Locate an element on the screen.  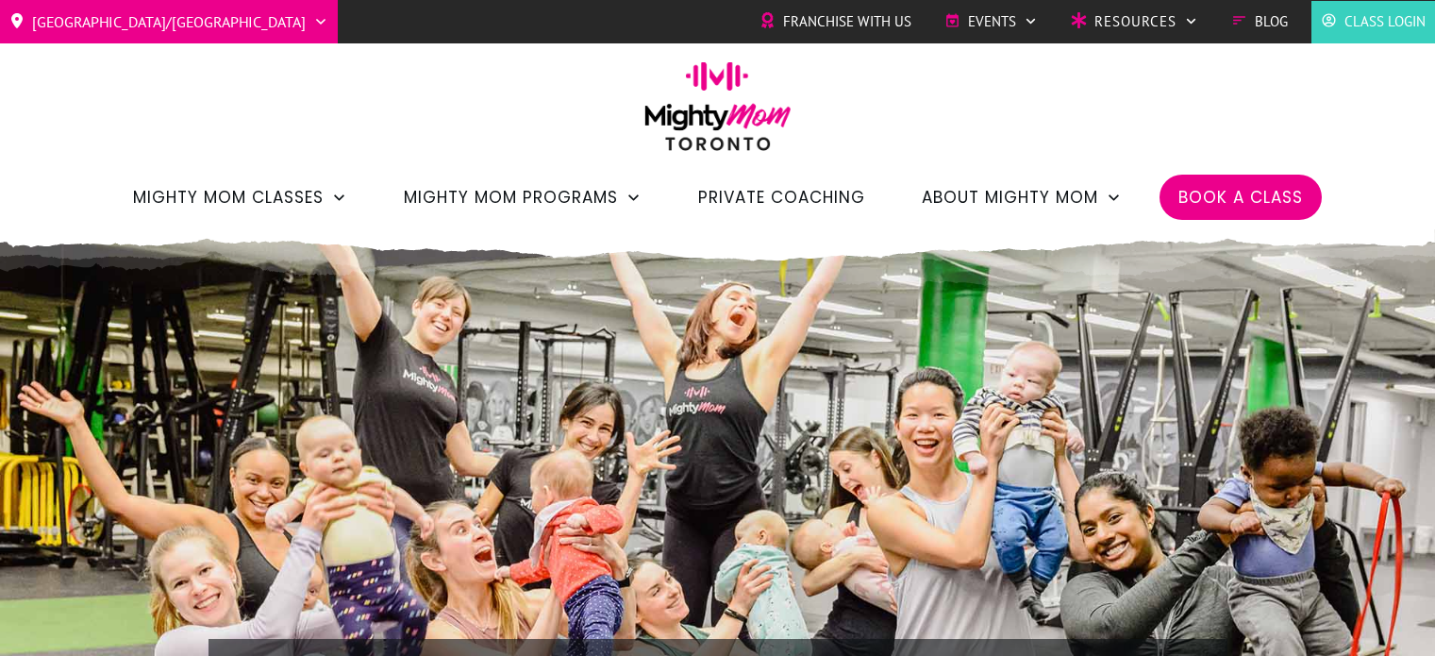
a: Mighty Mom Classes is located at coordinates (240, 197).